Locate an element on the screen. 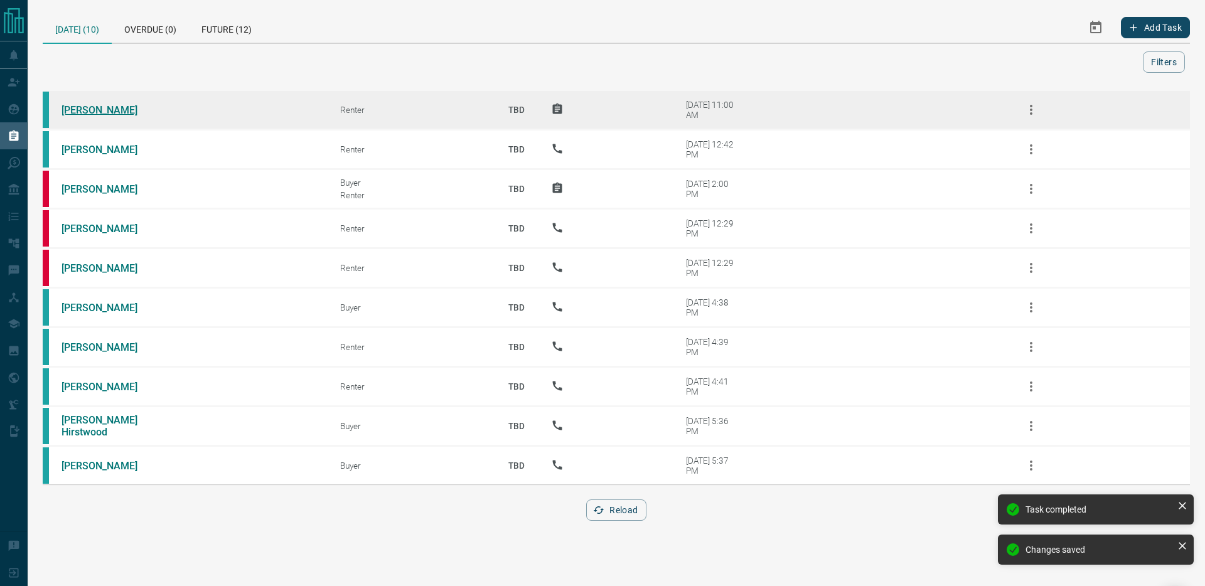  button: Select Date Range is located at coordinates (1096, 28).